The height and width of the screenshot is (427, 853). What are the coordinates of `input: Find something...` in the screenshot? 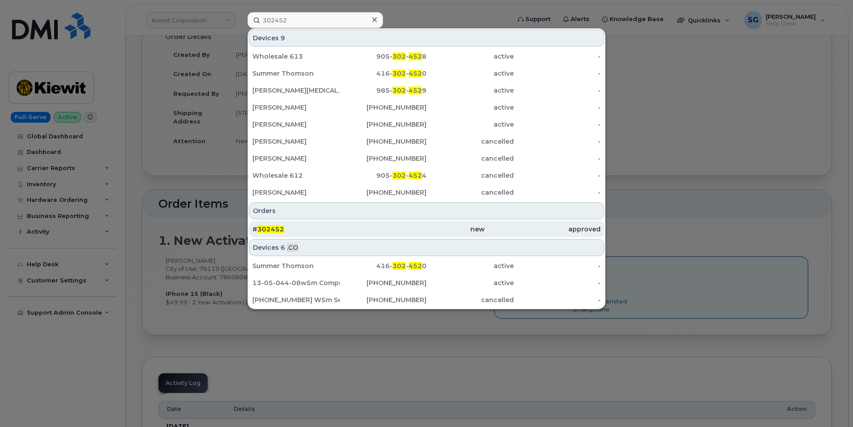 It's located at (315, 20).